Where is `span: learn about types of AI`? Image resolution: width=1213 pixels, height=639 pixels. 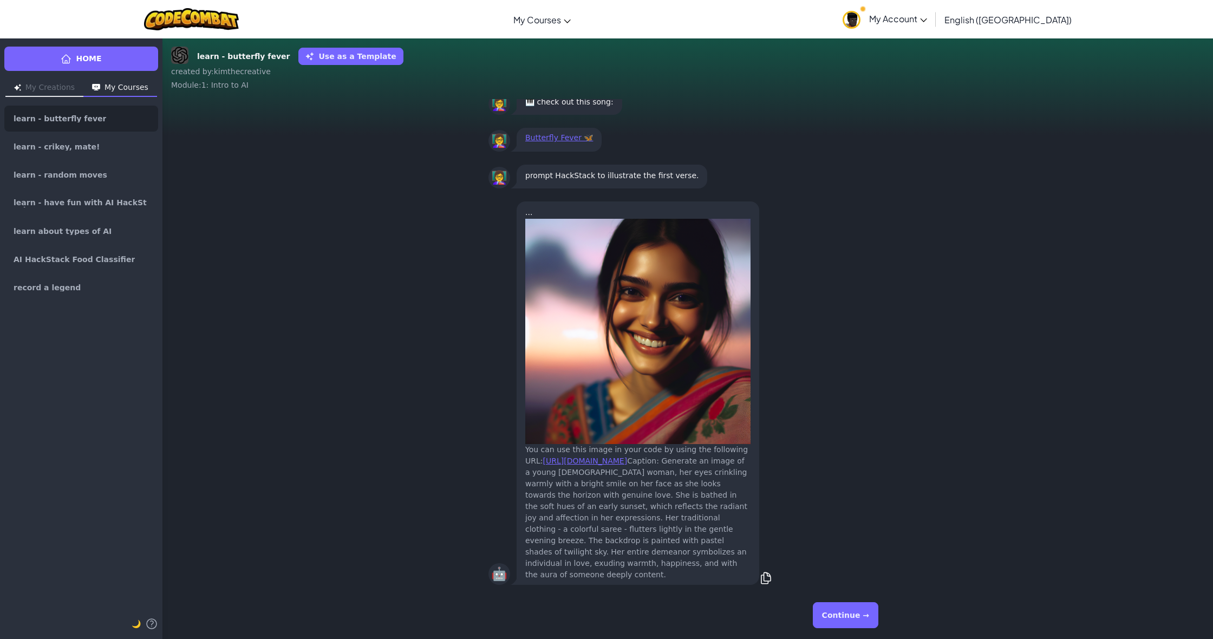 span: learn about types of AI is located at coordinates (62, 231).